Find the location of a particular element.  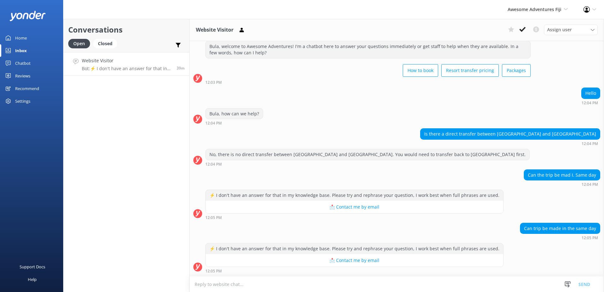

a: Open is located at coordinates (81, 43).